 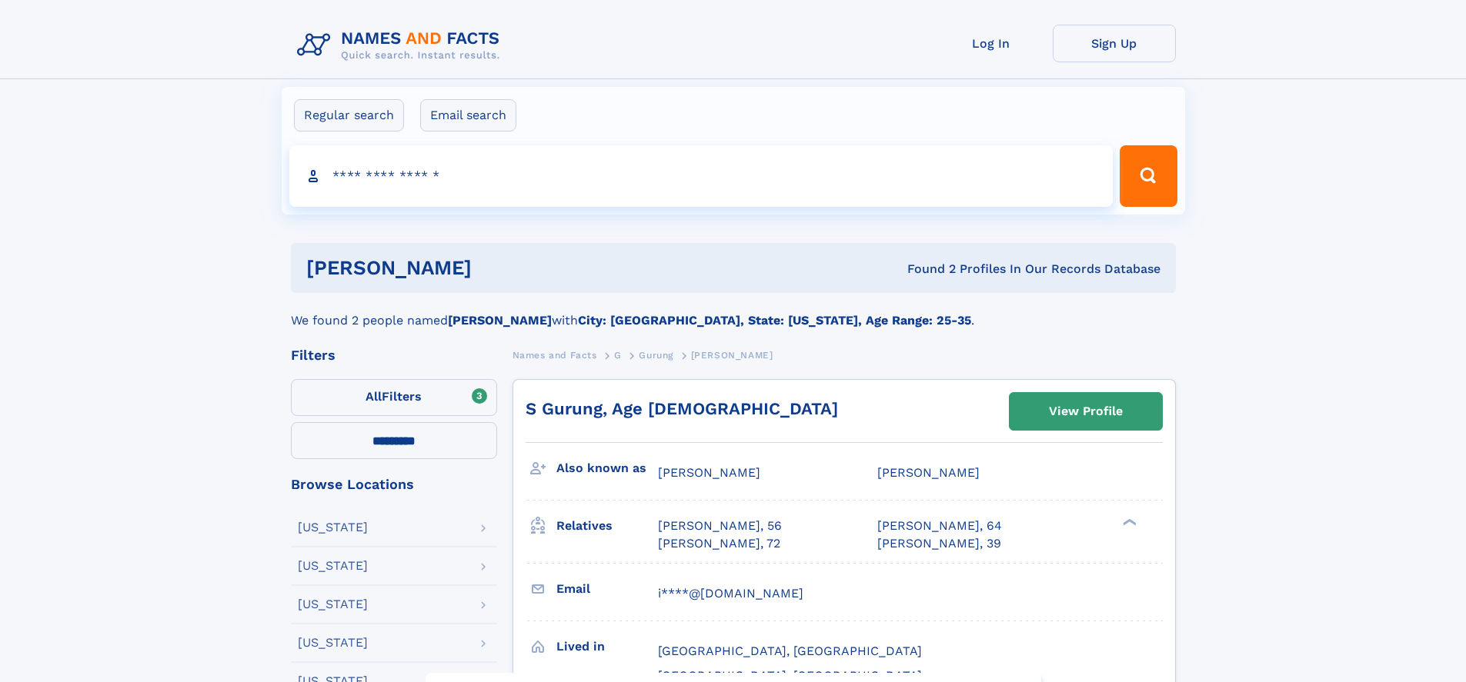 What do you see at coordinates (607, 526) in the screenshot?
I see `h3: Relatives` at bounding box center [607, 526].